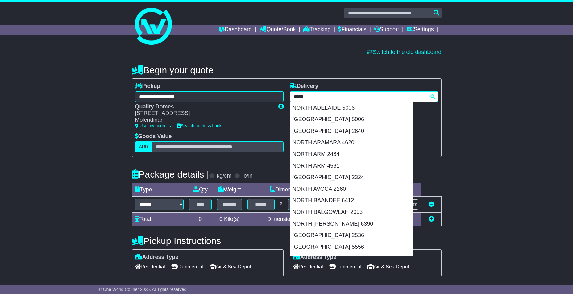 This screenshot has height=294, width=573. What do you see at coordinates (351, 213) in the screenshot?
I see `div: NORTH BALGOWLAH 2093` at bounding box center [351, 213].